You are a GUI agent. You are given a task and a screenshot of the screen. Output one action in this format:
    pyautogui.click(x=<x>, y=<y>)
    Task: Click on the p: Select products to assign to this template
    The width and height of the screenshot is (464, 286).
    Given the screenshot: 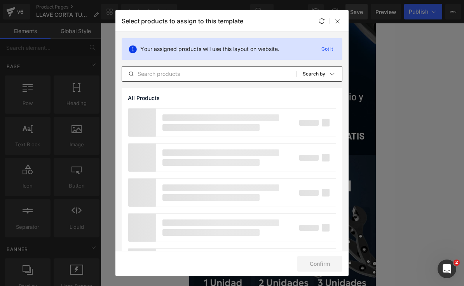 What is the action you would take?
    pyautogui.click(x=182, y=21)
    